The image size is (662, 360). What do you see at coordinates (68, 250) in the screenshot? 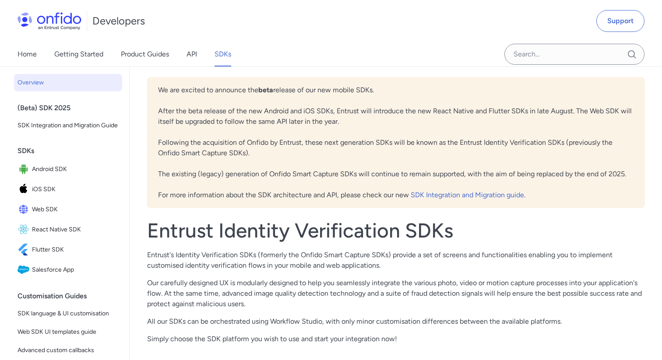
I see `a: IconFlutter SDKFlutter SDK` at bounding box center [68, 250].